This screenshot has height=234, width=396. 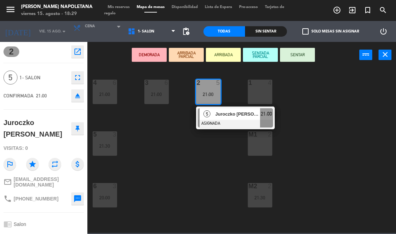 I want to click on i: mail_outline, so click(x=8, y=182).